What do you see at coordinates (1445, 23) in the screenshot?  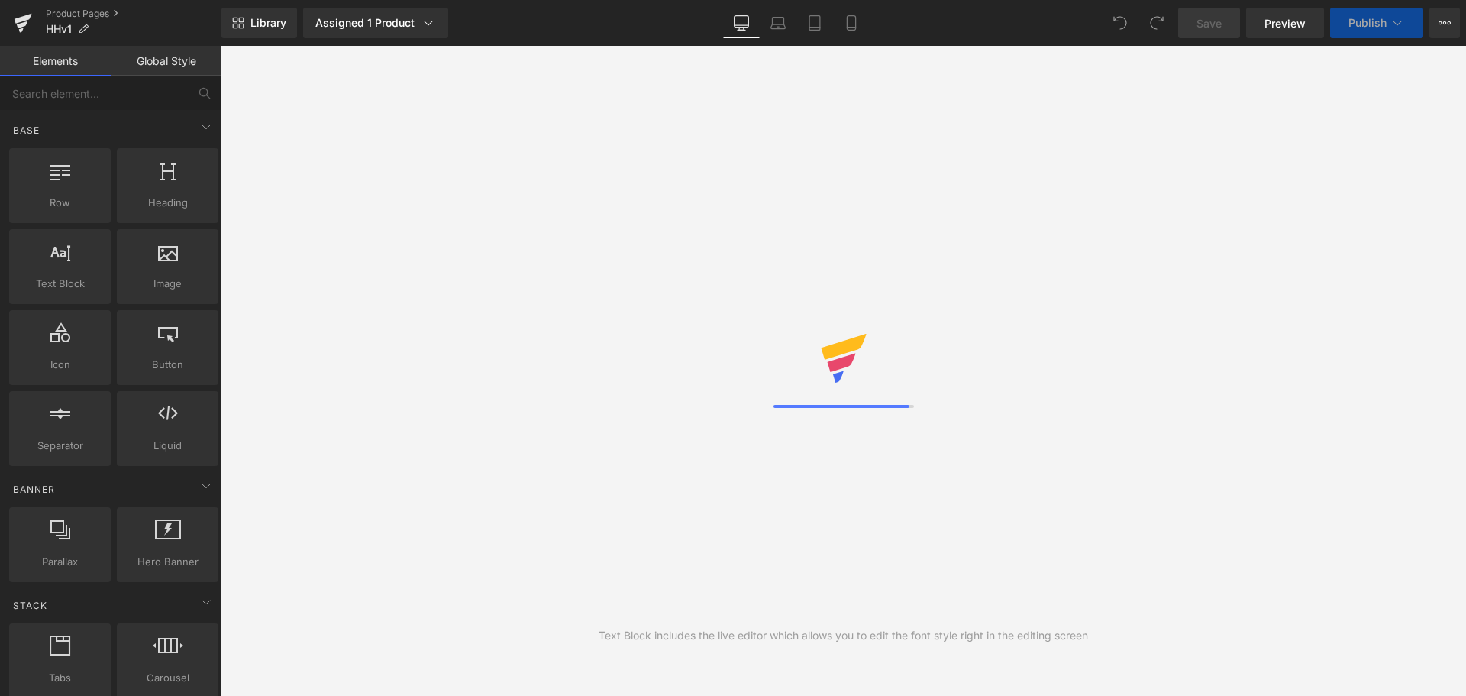 I see `button: More` at bounding box center [1445, 23].